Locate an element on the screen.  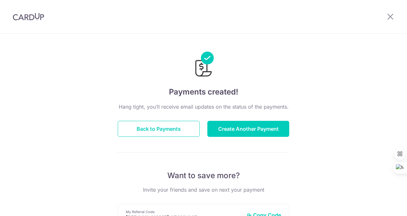
p: Want to save more? is located at coordinates (204, 176).